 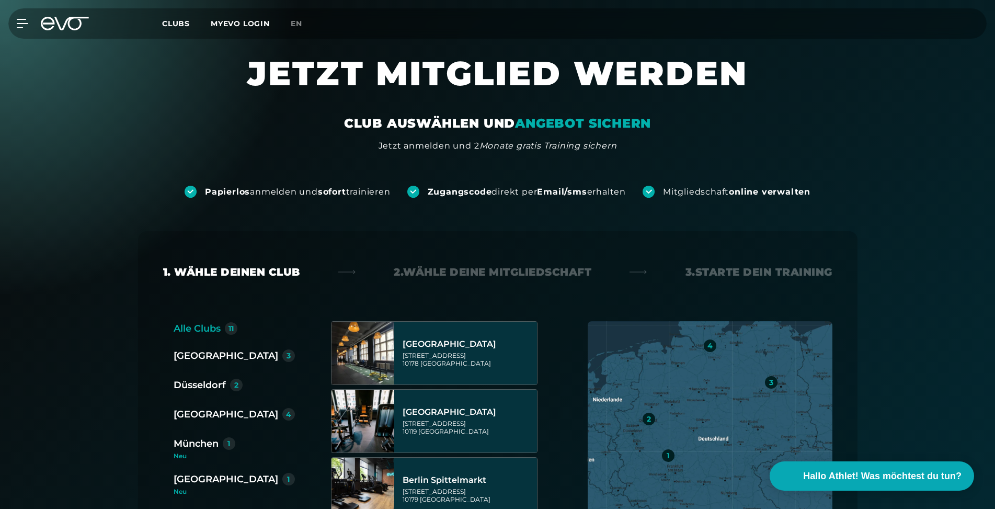 I want to click on strong: Email/sms, so click(x=561, y=191).